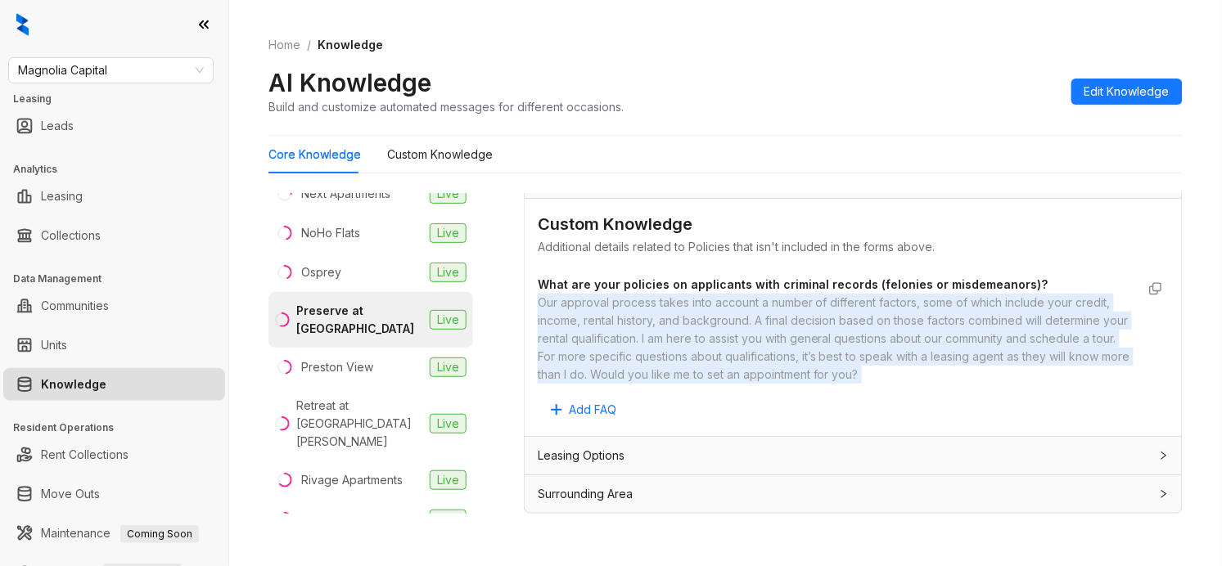 The image size is (1222, 566). I want to click on a: Home, so click(284, 45).